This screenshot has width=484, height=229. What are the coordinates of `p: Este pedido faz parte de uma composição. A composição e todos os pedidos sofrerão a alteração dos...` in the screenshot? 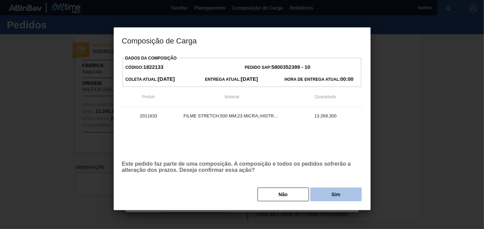 It's located at (242, 167).